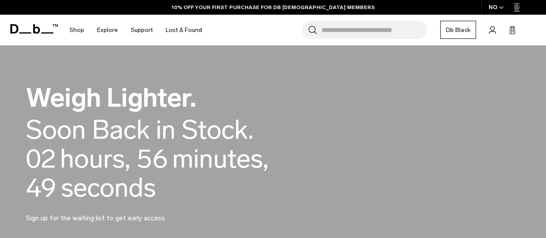 Image resolution: width=546 pixels, height=238 pixels. Describe the element at coordinates (136, 30) in the screenshot. I see `nav: Main Navigation` at that location.